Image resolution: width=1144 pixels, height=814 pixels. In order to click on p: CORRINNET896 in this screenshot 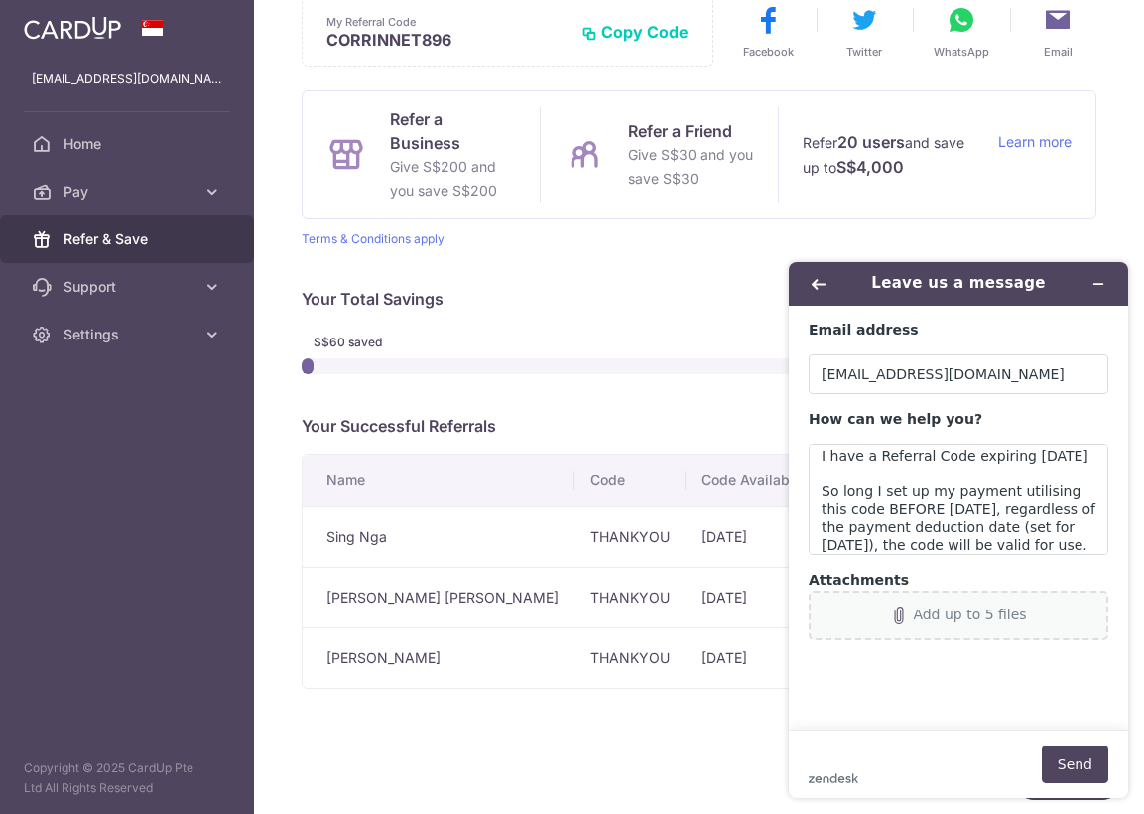, I will do `click(445, 40)`.